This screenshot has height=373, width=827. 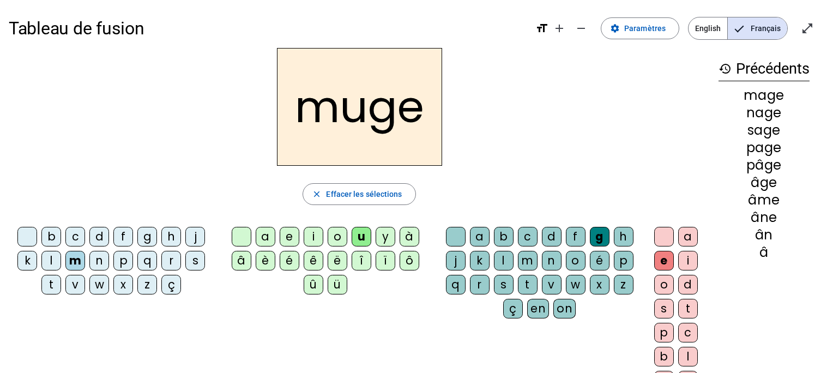 What do you see at coordinates (362, 261) in the screenshot?
I see `div: î` at bounding box center [362, 261].